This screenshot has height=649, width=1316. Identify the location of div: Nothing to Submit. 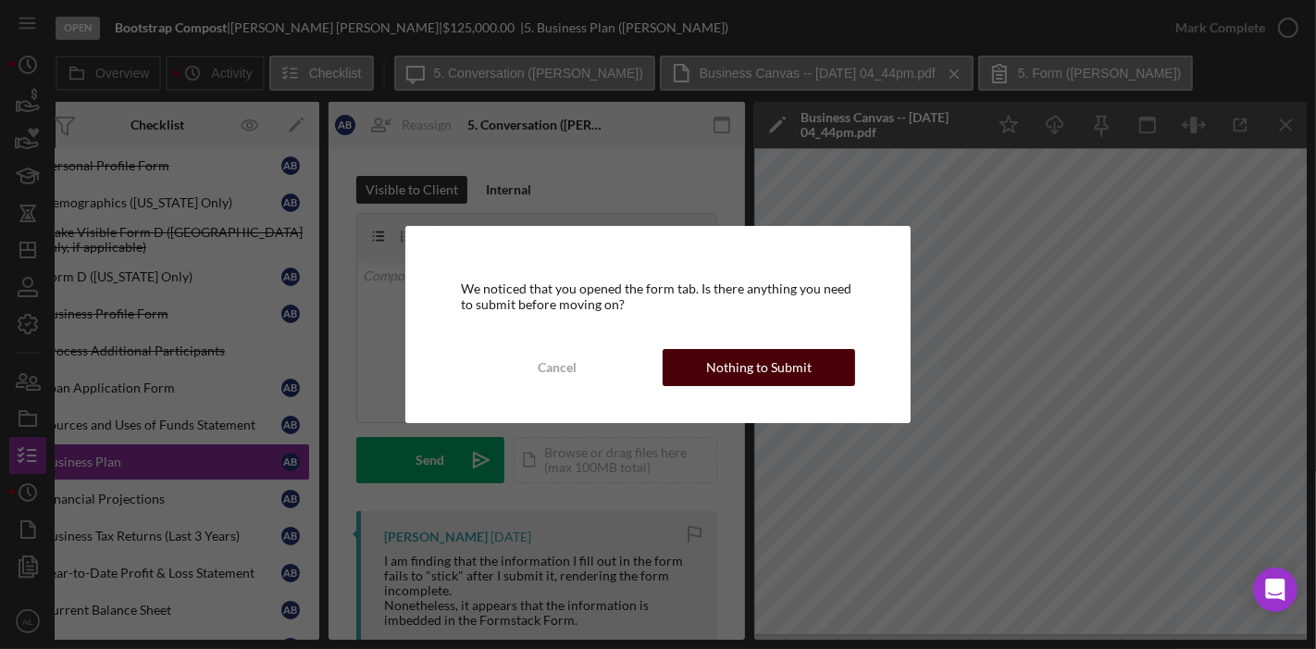
(759, 367).